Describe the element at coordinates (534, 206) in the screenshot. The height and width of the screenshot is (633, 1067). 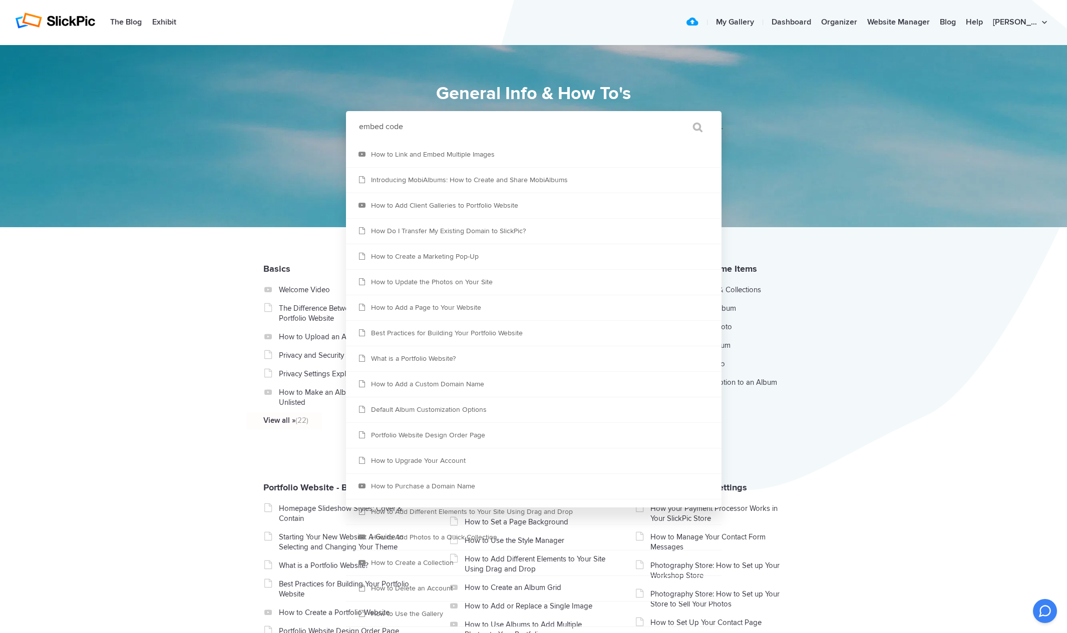
I see `a: How to Add Client Galleries to Portfolio Website` at that location.